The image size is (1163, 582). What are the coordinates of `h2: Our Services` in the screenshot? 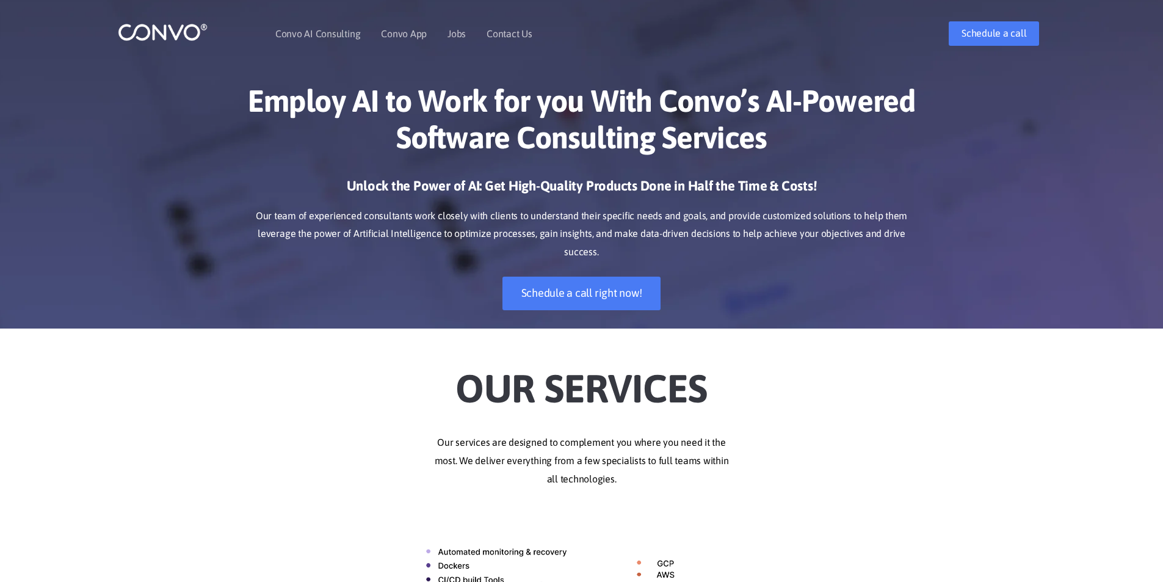 It's located at (582, 381).